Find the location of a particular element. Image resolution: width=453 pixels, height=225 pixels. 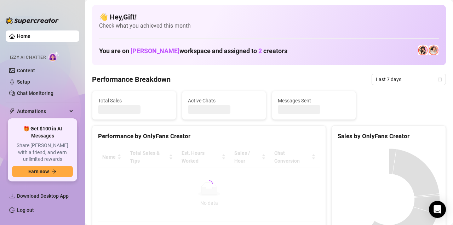

span: thunderbolt is located at coordinates (12, 111).